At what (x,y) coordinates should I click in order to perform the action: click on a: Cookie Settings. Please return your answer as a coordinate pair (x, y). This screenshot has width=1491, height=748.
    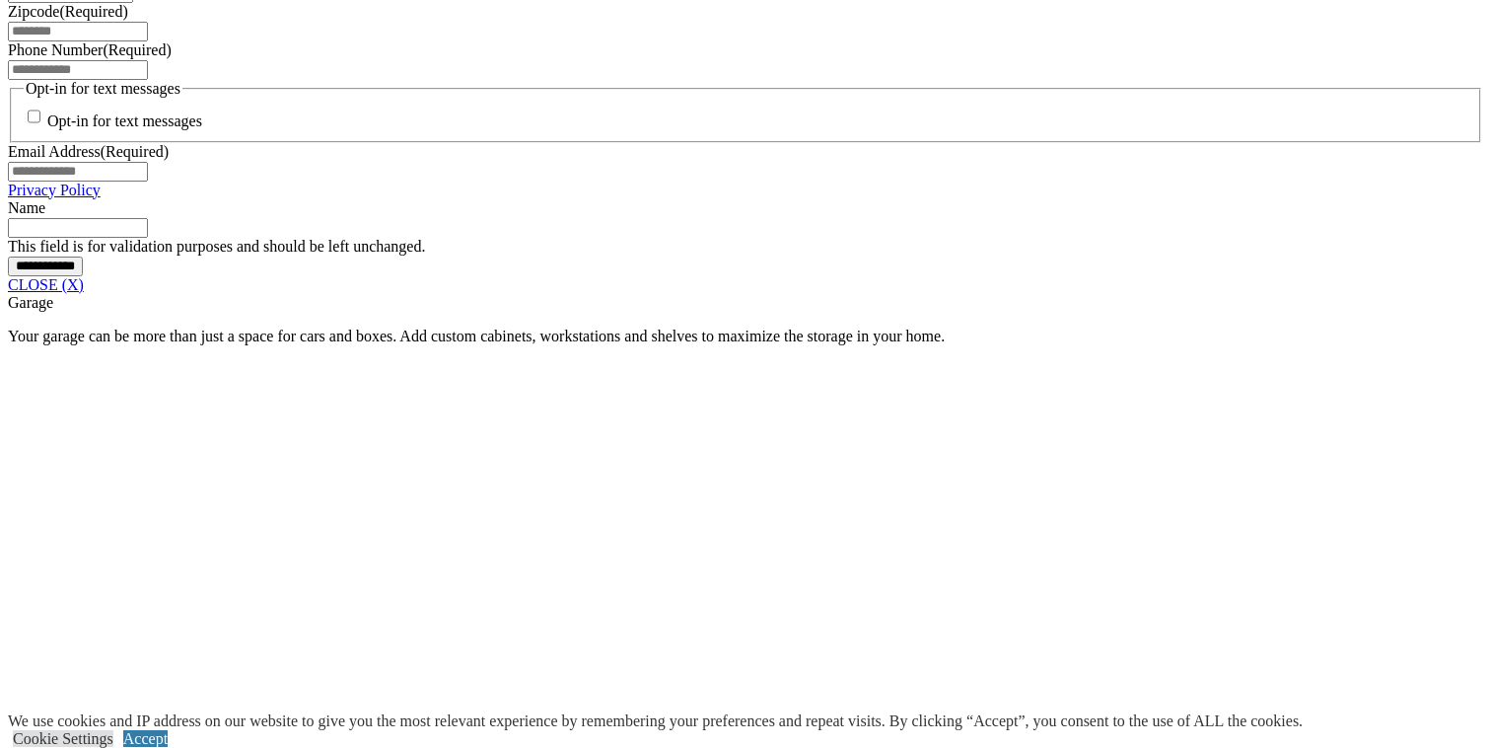
    Looking at the image, I should click on (63, 738).